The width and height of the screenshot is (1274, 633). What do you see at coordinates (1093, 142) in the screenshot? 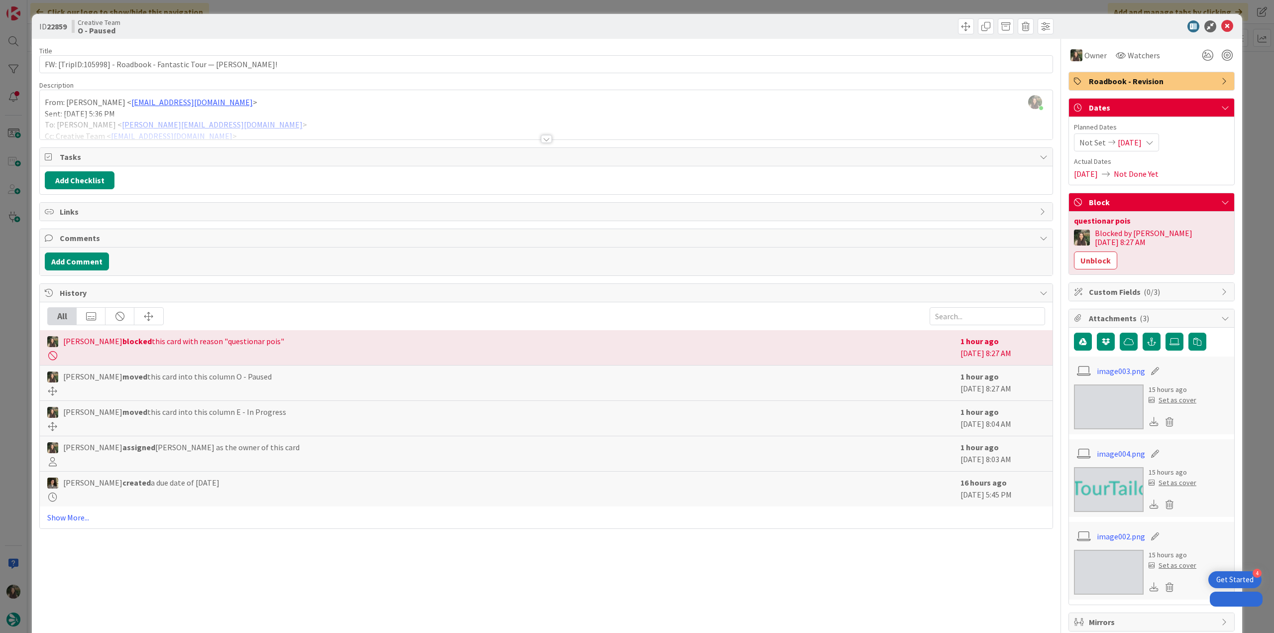
I see `span: Not Set` at bounding box center [1093, 142].